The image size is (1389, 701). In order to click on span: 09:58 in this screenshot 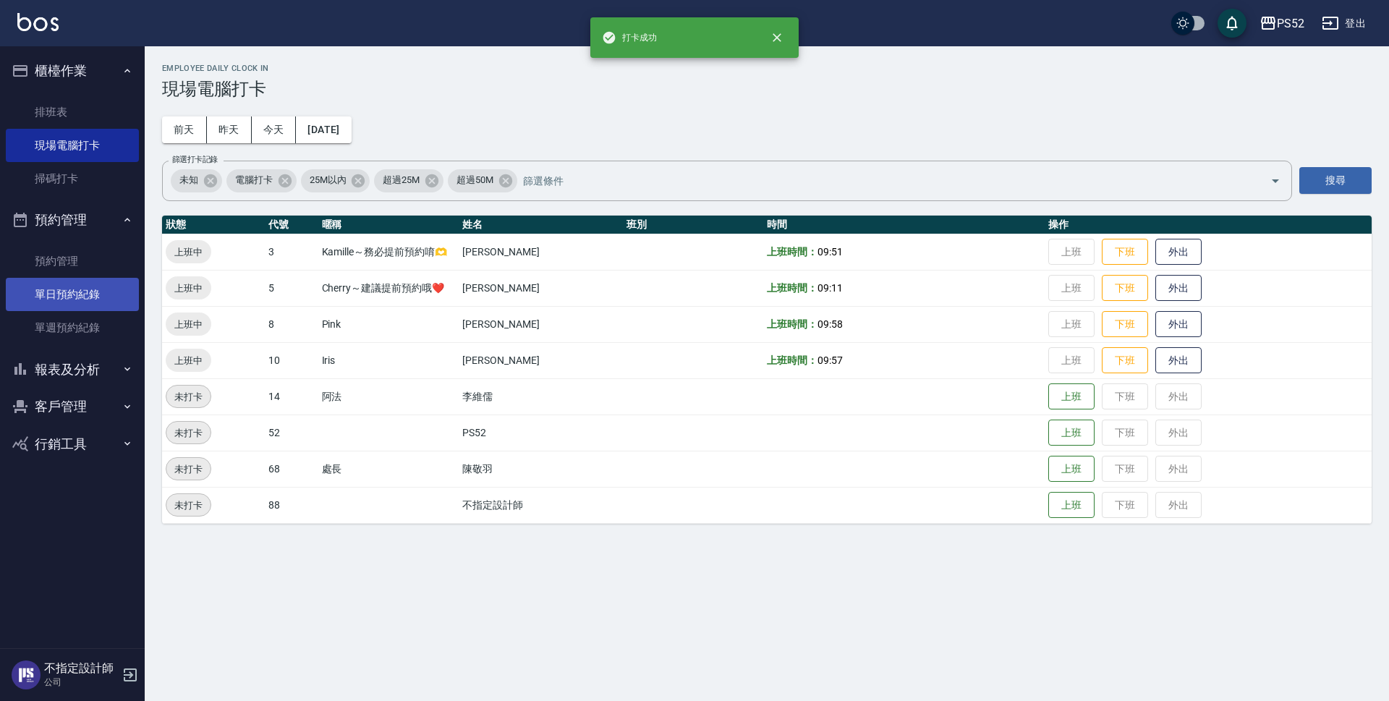, I will do `click(830, 324)`.